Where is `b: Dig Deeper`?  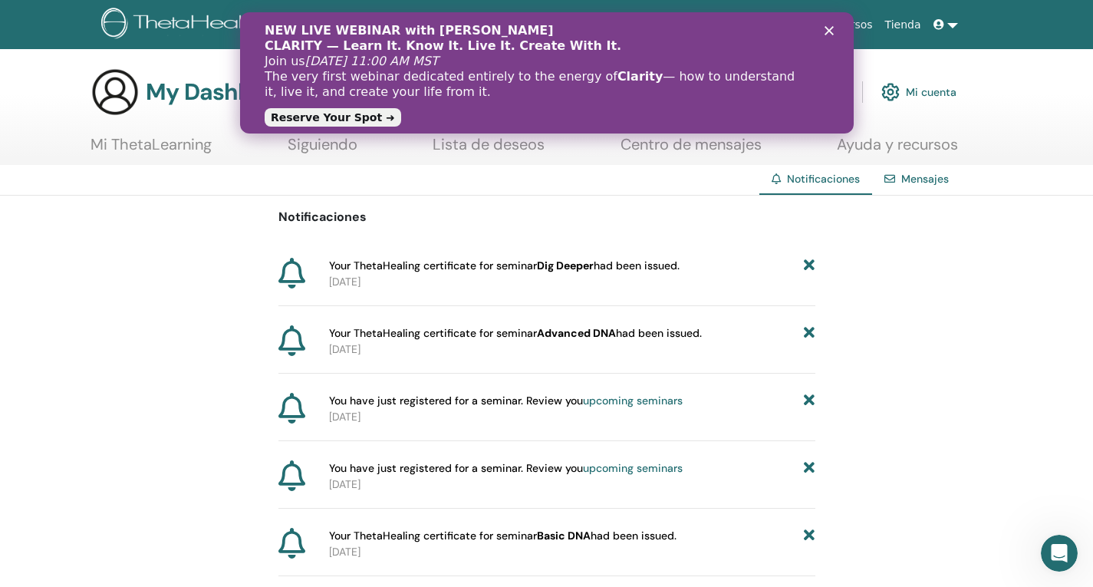
b: Dig Deeper is located at coordinates (565, 265).